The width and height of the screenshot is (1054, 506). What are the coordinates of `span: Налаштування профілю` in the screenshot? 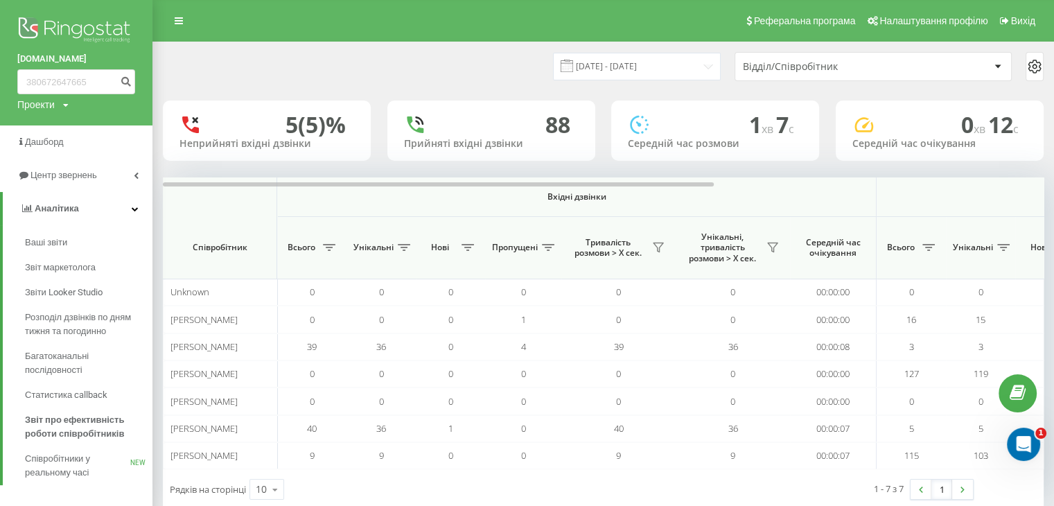 It's located at (933, 21).